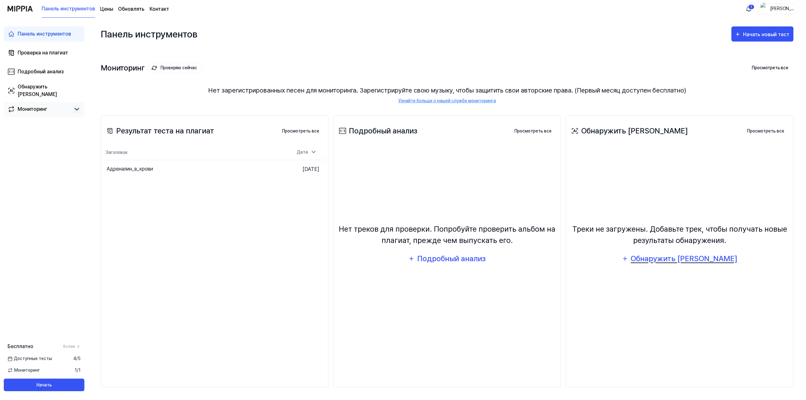 This screenshot has width=806, height=400. Describe the element at coordinates (106, 9) in the screenshot. I see `a: Цены` at that location.